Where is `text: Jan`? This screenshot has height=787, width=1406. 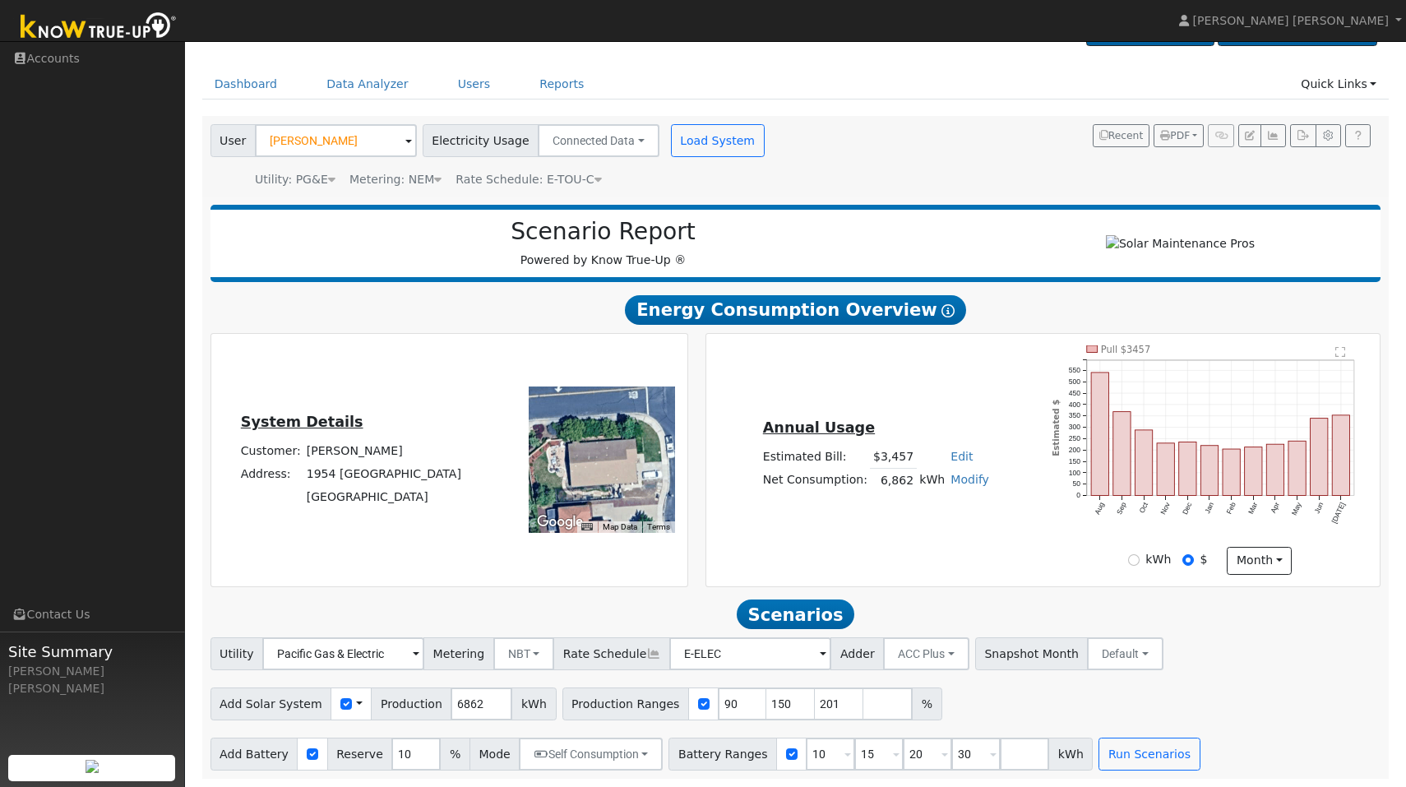 text: Jan is located at coordinates (1209, 507).